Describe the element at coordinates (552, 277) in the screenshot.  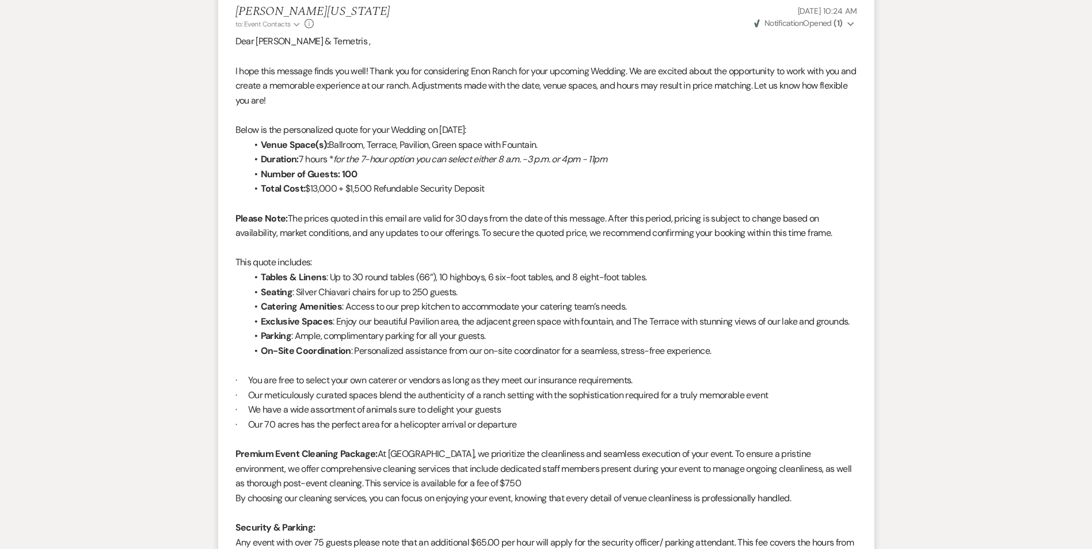
I see `li: : Up to 30 round tables (66”), 10 highboys, 6 six-foot tables, and 8 eight-foot tables.` at that location.